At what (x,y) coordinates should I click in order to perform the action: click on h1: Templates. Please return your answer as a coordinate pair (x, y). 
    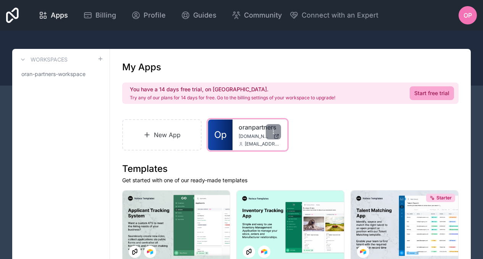
    Looking at the image, I should click on (290, 169).